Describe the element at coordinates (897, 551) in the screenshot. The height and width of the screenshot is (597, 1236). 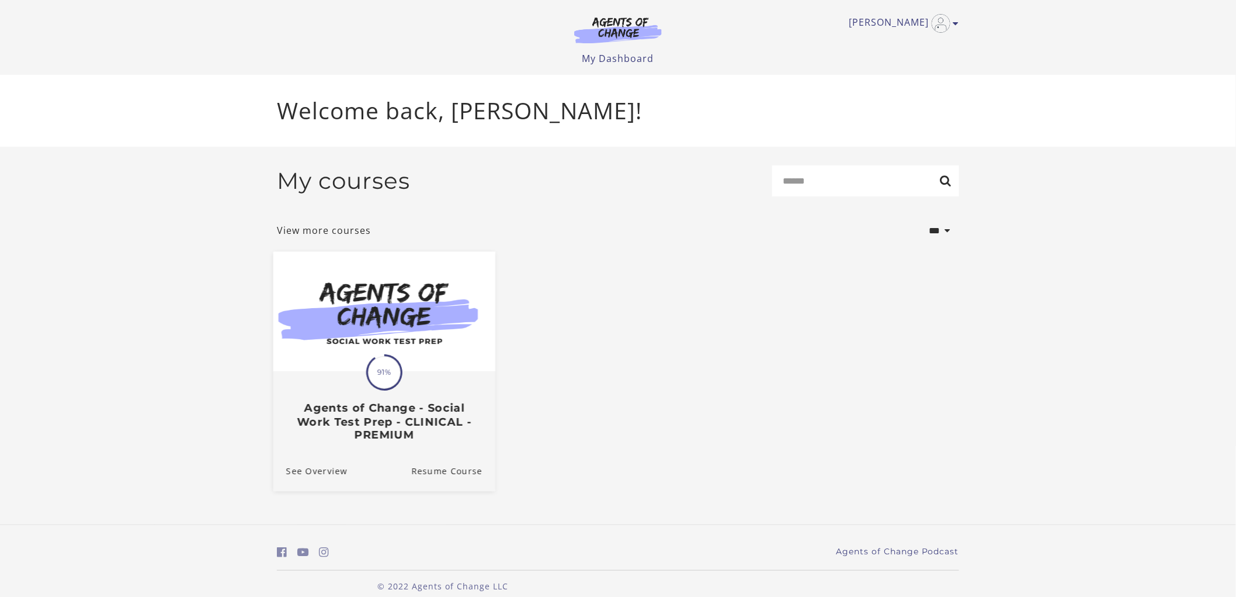
I see `a: Agents of Change Podcast` at that location.